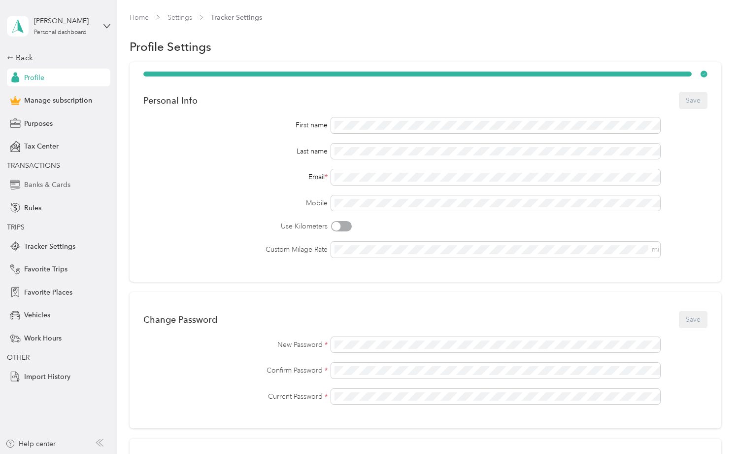  Describe the element at coordinates (236, 370) in the screenshot. I see `label: Confirm Password` at that location.